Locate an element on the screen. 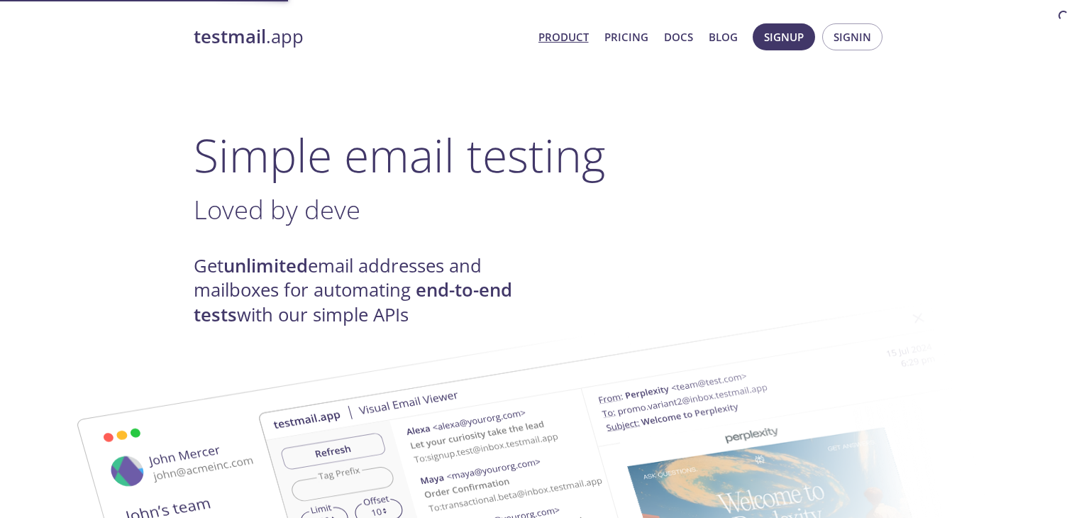 The width and height of the screenshot is (1079, 518). button: Signin is located at coordinates (852, 37).